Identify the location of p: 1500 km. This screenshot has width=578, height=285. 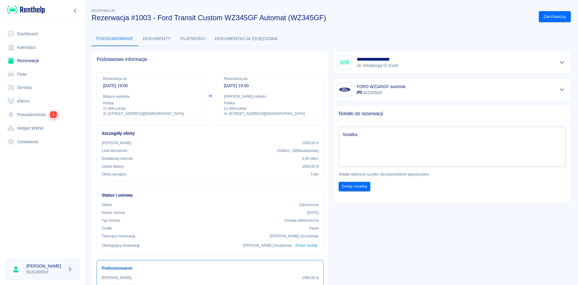
(298, 151).